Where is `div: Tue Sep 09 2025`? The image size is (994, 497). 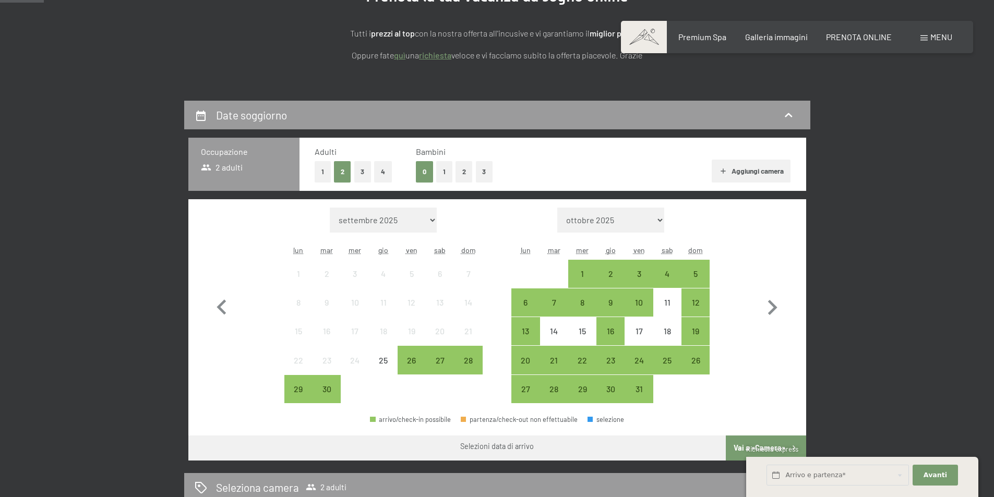
div: Tue Sep 09 2025 is located at coordinates (327, 303).